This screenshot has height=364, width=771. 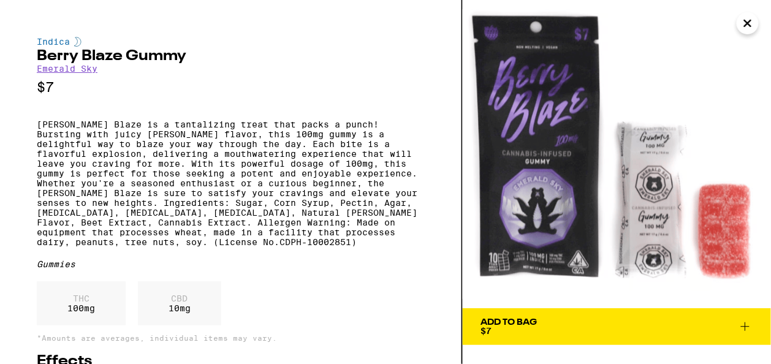 What do you see at coordinates (487, 331) in the screenshot?
I see `span: $7` at bounding box center [487, 331].